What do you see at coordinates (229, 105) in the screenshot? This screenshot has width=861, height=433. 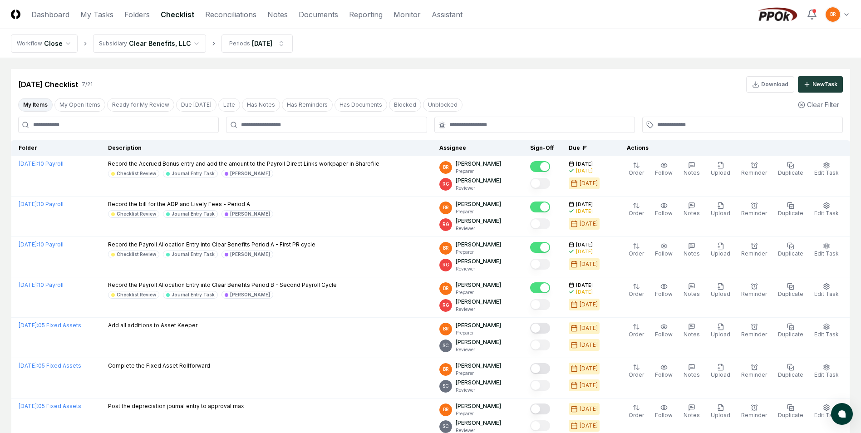 I see `button: Late` at bounding box center [229, 105].